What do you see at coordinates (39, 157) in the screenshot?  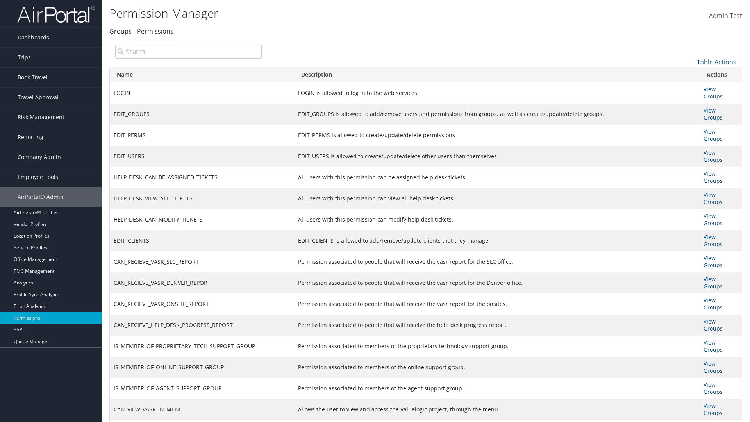 I see `span: Company Admin` at bounding box center [39, 157].